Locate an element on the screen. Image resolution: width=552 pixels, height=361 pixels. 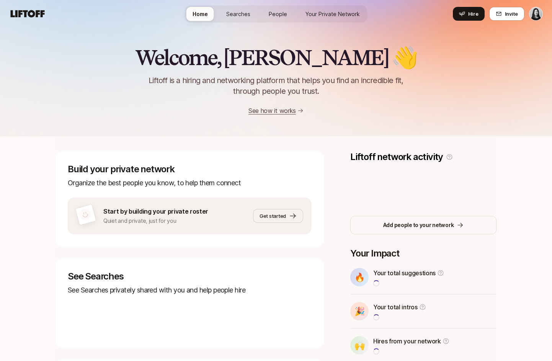
button: Hire is located at coordinates (468, 14).